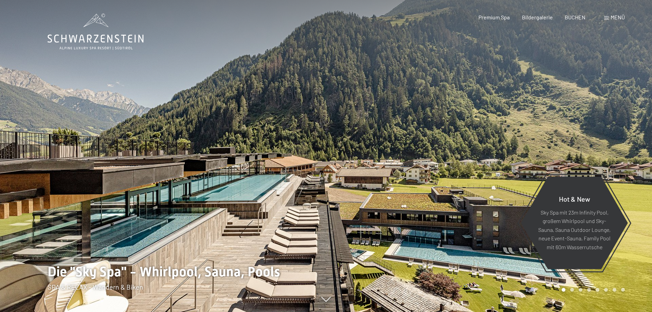 Image resolution: width=652 pixels, height=312 pixels. What do you see at coordinates (592, 290) in the screenshot?
I see `div: Carousel Pagination` at bounding box center [592, 290].